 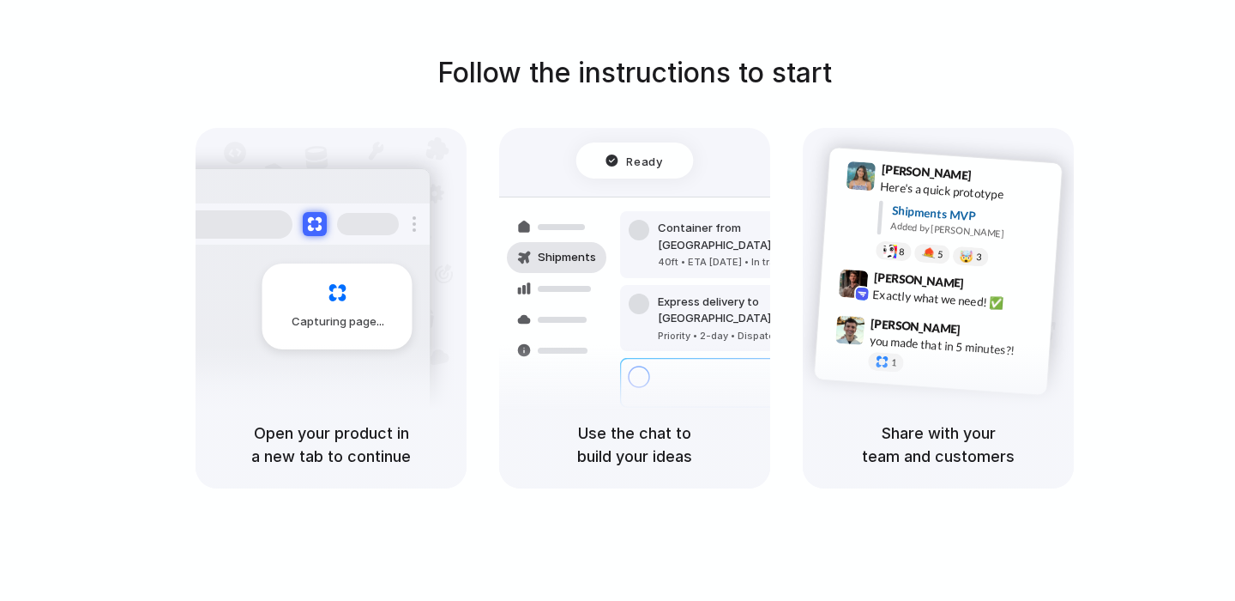 What do you see at coordinates (958, 299) in the screenshot?
I see `div: Exactly what we need! ✅` at bounding box center [958, 299].